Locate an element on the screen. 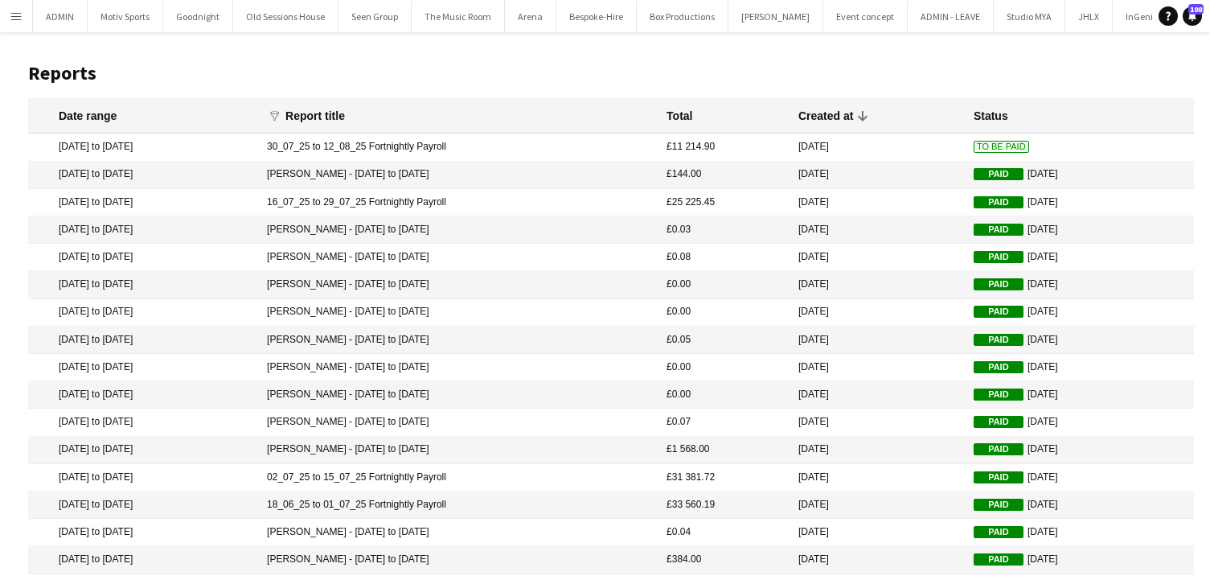 This screenshot has width=1210, height=580. a: 108 is located at coordinates (1192, 16).